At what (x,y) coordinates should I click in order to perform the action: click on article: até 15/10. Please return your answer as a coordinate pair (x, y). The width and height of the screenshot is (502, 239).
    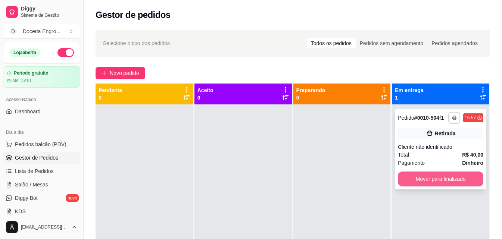
    Looking at the image, I should click on (22, 81).